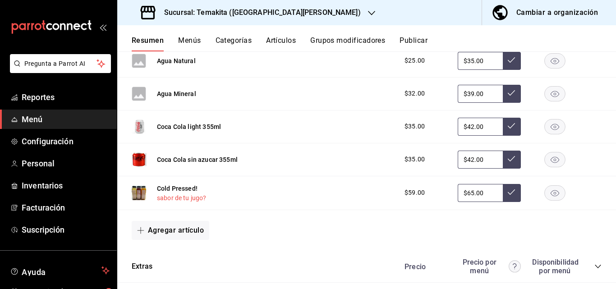 The height and width of the screenshot is (289, 616). I want to click on button: open_drawer_menu, so click(103, 27).